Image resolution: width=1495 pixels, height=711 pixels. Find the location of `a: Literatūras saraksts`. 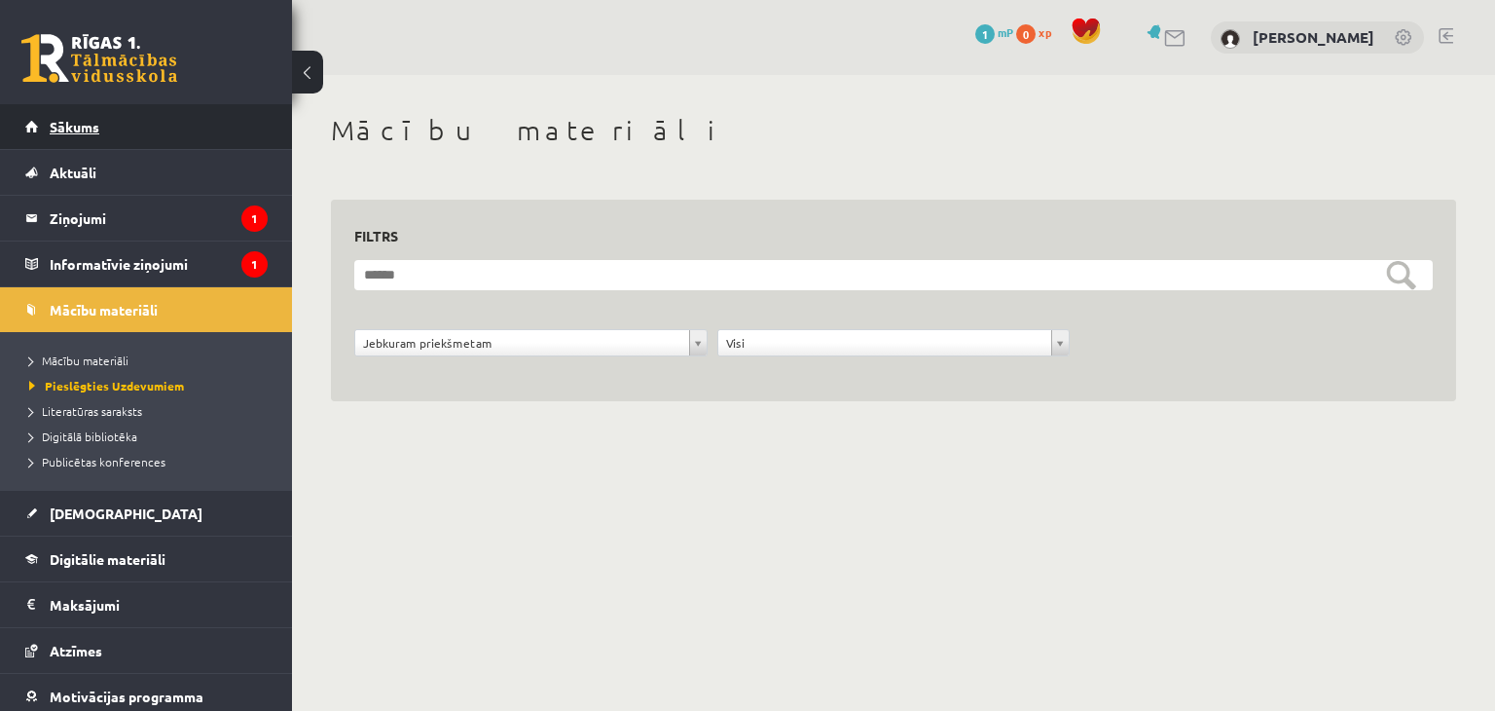

a: Literatūras saraksts is located at coordinates (151, 411).